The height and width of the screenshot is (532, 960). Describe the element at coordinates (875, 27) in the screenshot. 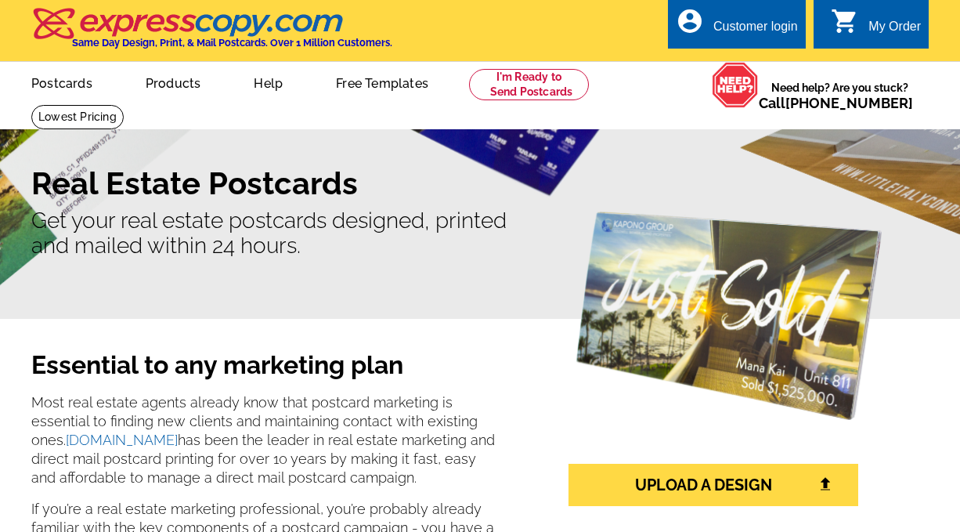

I see `a: shopping_cart My Order` at that location.